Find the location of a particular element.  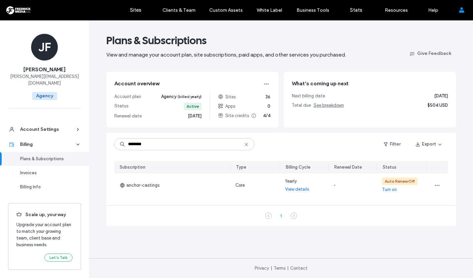

span: Contact is located at coordinates (299, 268).